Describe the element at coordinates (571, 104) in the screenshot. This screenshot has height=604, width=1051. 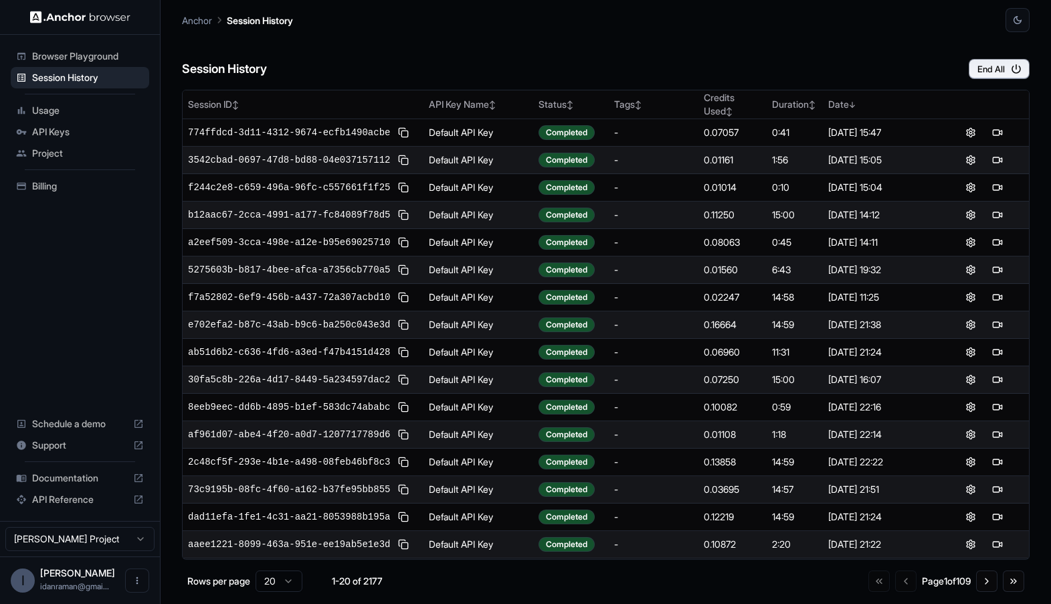
I see `div: Status` at that location.